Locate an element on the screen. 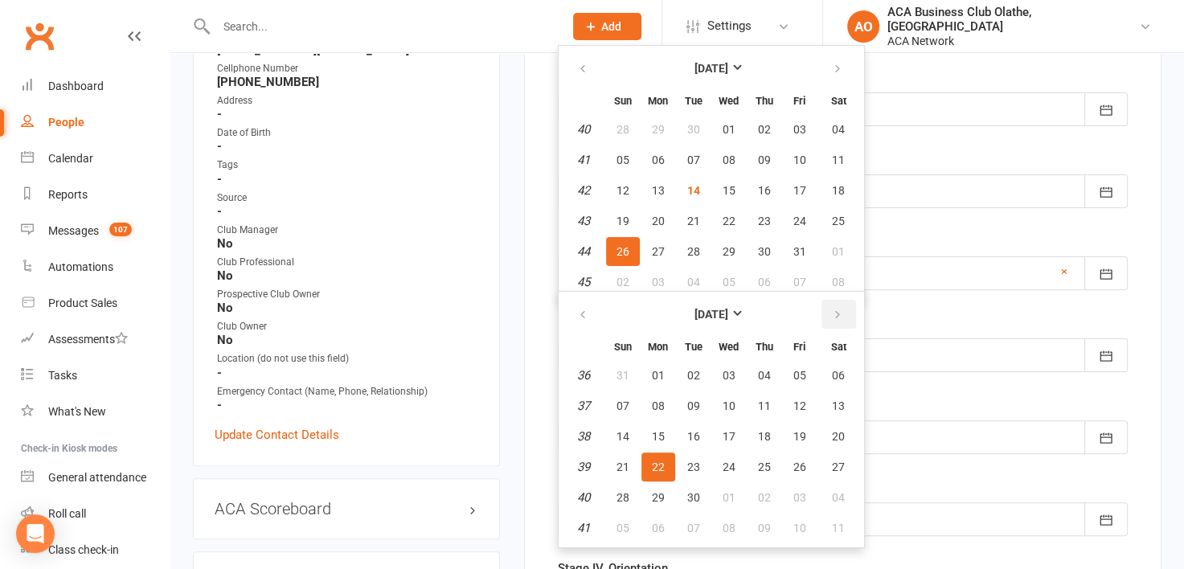 The height and width of the screenshot is (569, 1184). span: 28 is located at coordinates (623, 498).